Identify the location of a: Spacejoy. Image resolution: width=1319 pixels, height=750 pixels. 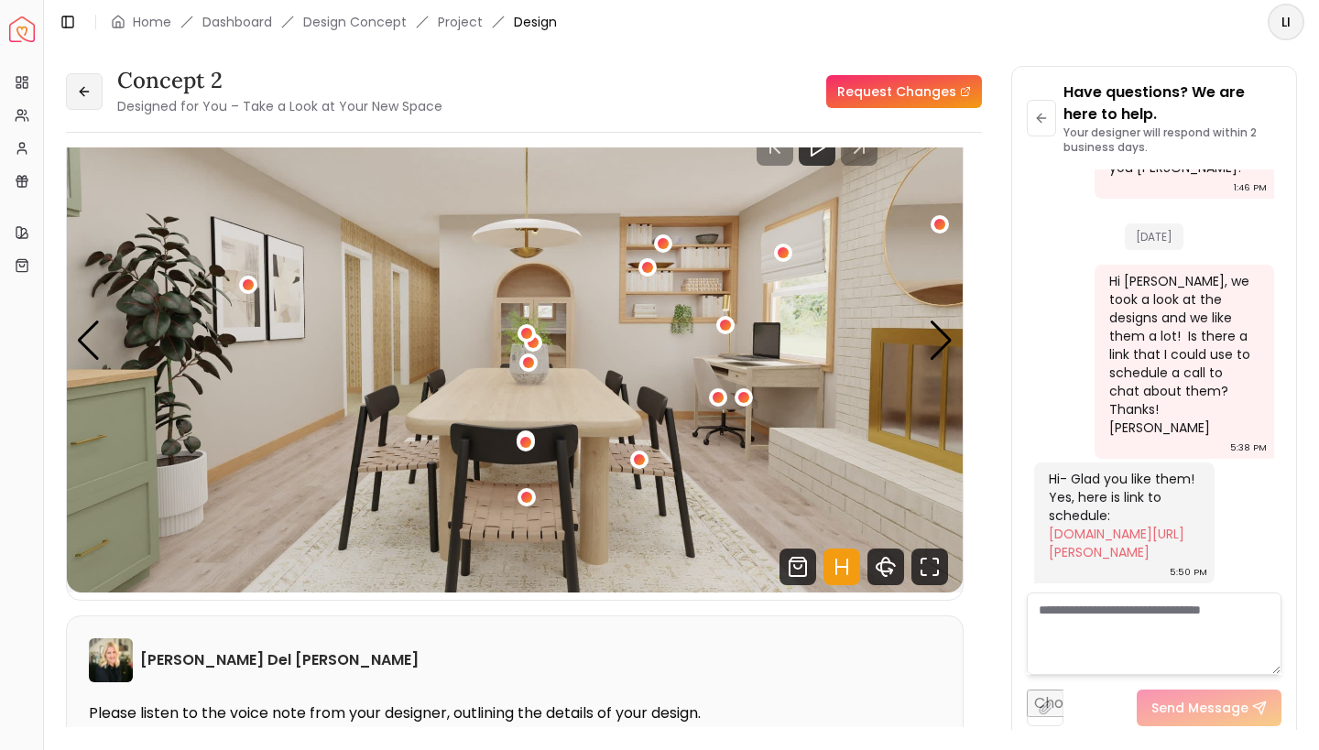
(22, 29).